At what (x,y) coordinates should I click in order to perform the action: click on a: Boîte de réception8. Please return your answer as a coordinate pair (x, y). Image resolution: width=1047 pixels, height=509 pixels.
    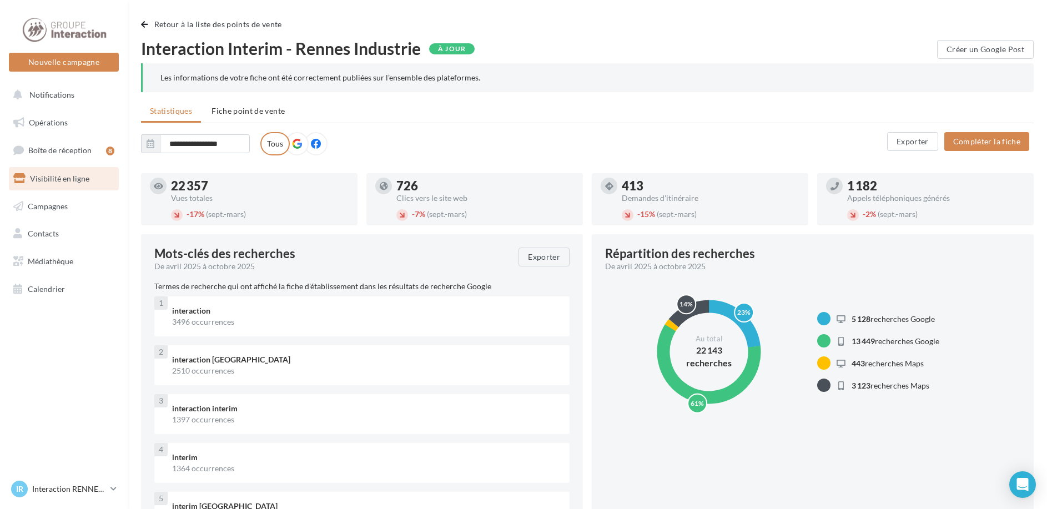
    Looking at the image, I should click on (64, 150).